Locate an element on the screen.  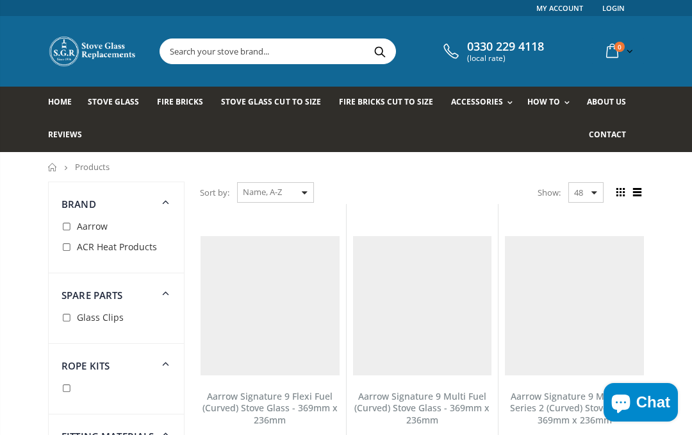
span: Rope Kits is located at coordinates (85, 365).